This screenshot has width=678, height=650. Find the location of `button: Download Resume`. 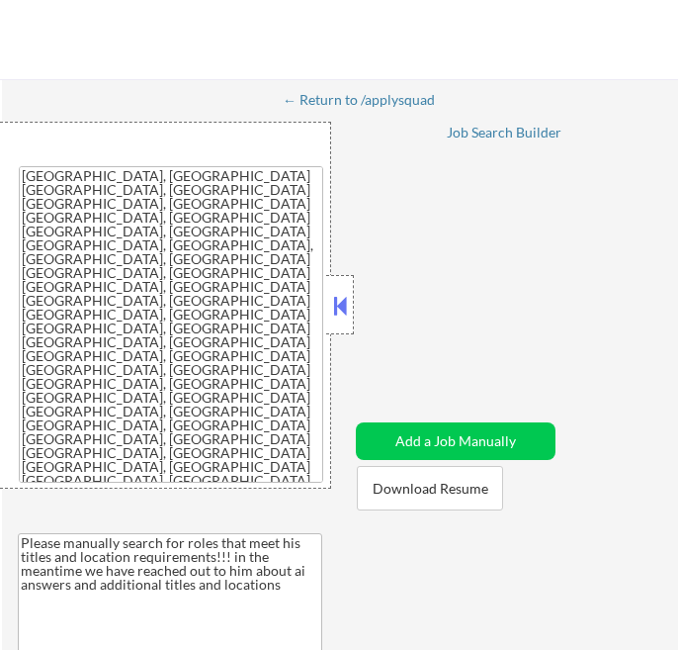

button: Download Resume is located at coordinates (430, 488).